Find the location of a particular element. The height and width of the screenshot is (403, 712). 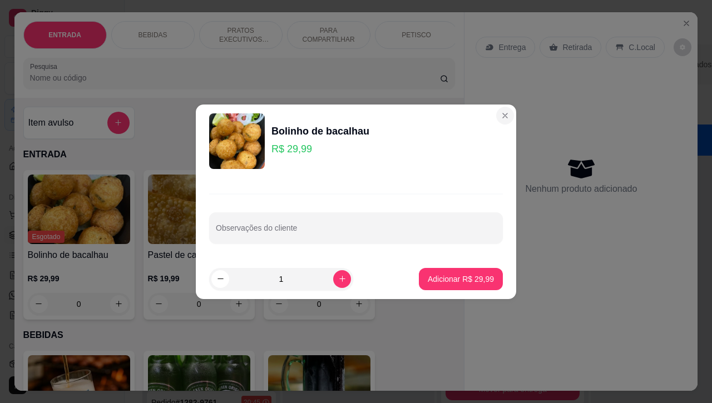

p: R$ 29,99 is located at coordinates (320, 149).